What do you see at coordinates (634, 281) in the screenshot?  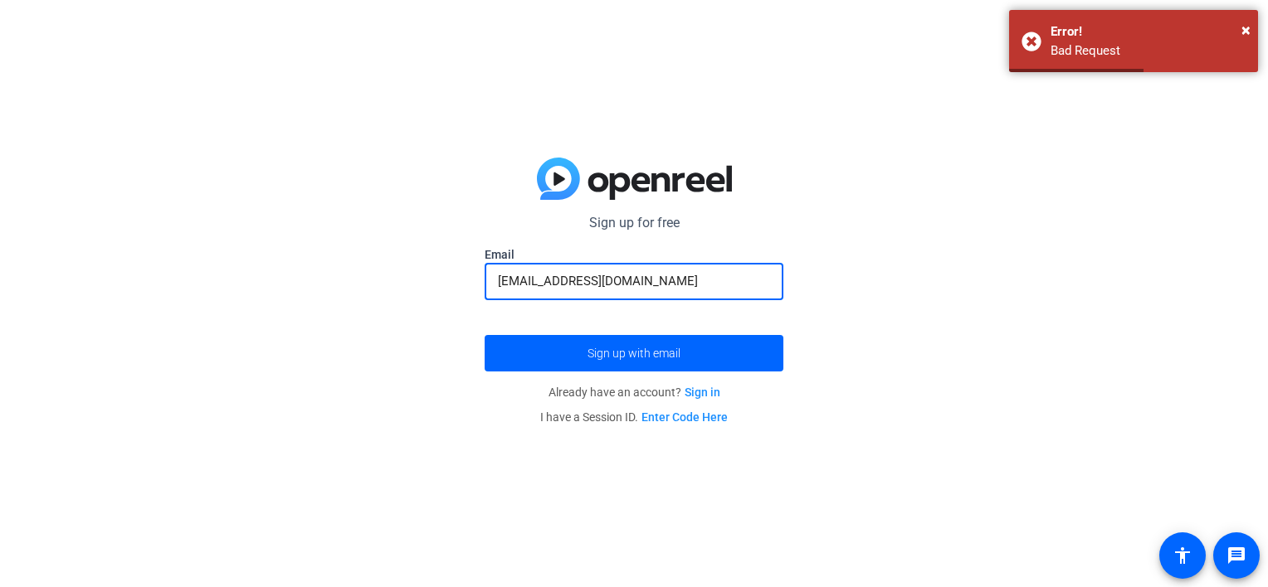 I see `input: Enter Email Address` at bounding box center [634, 281].